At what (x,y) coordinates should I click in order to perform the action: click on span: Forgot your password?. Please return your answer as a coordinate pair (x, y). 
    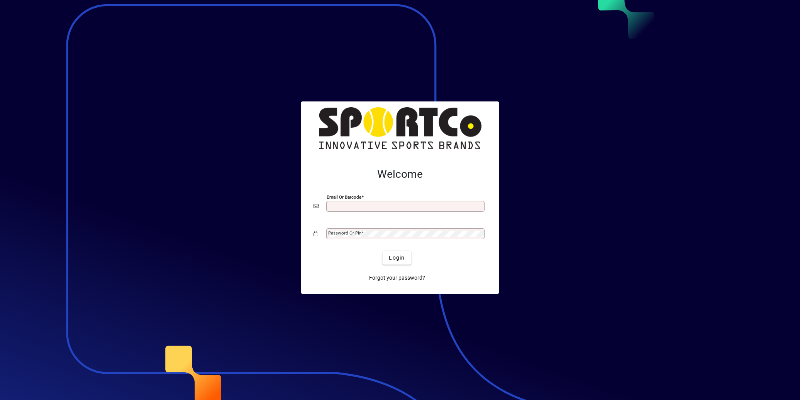
    Looking at the image, I should click on (397, 278).